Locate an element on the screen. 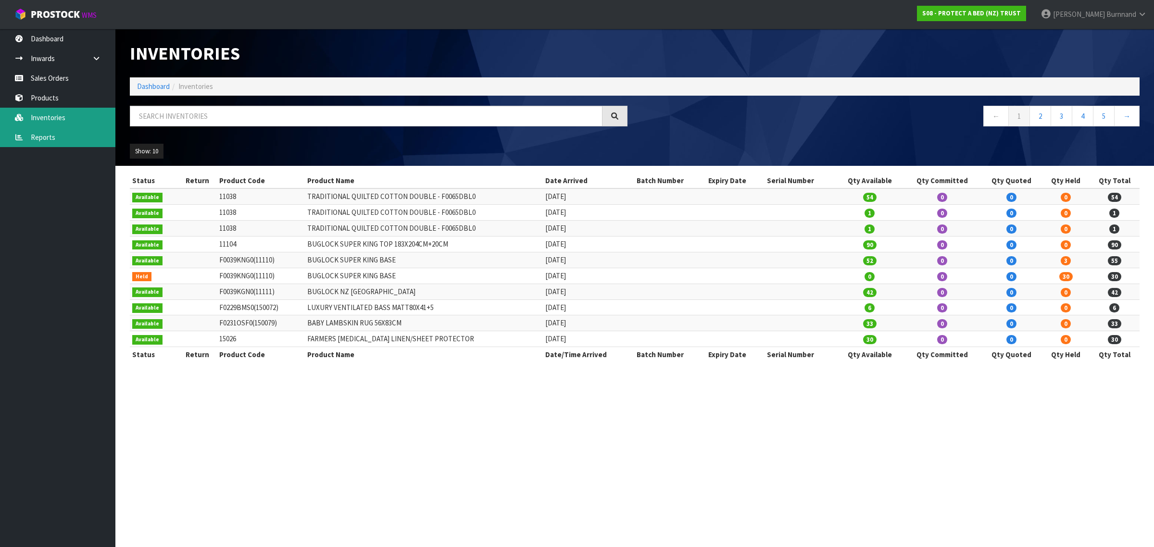  nav: Page navigation is located at coordinates (890, 117).